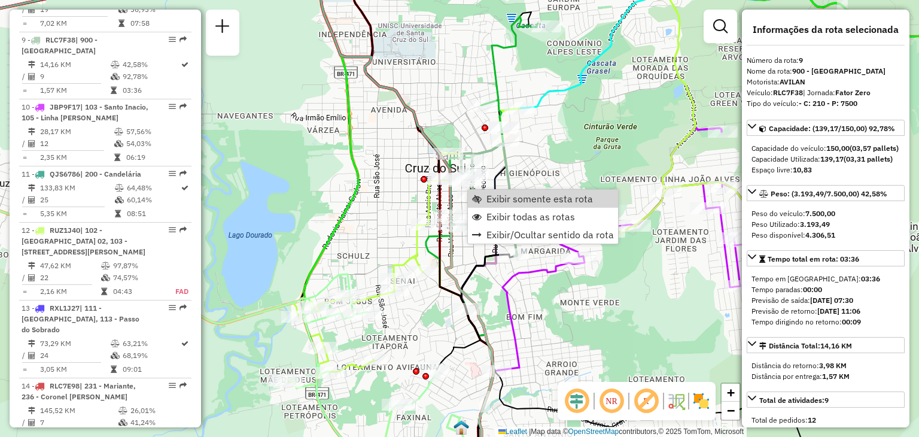 The width and height of the screenshot is (919, 437). I want to click on a: Peso: (3.193,49/7.500,00) 42,58%, so click(826, 193).